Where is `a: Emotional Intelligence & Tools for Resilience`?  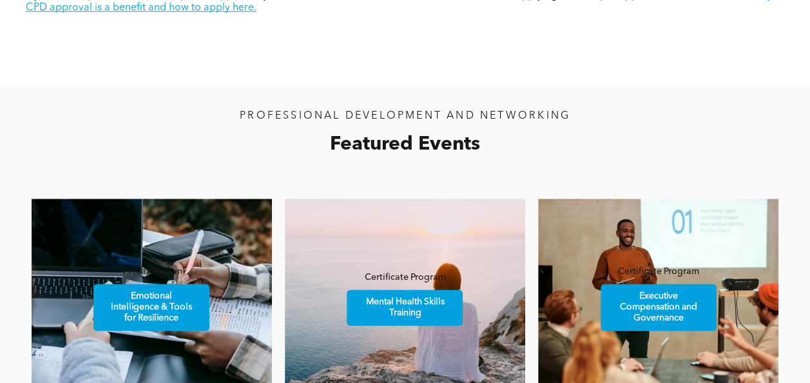 a: Emotional Intelligence & Tools for Resilience is located at coordinates (151, 307).